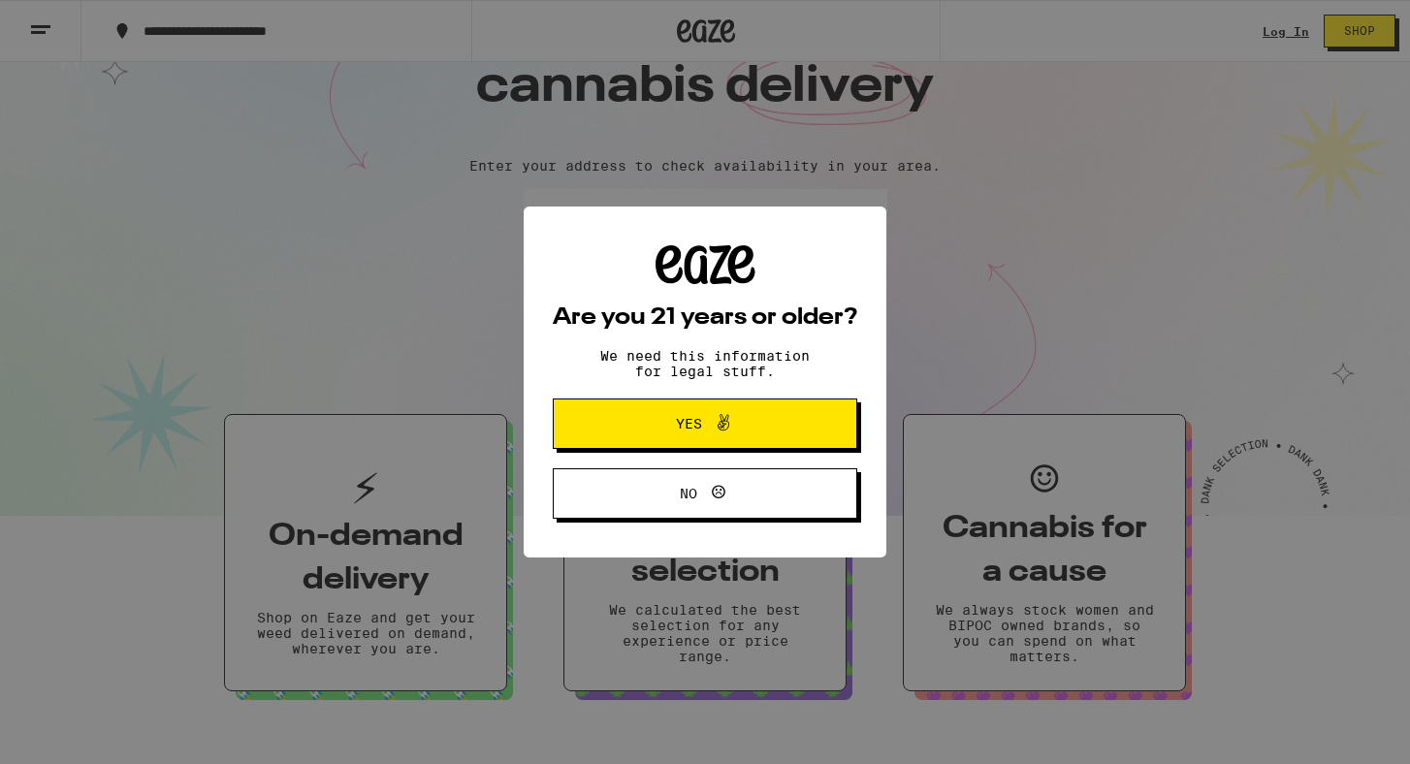 The image size is (1410, 764). I want to click on h2: Are you 21 years or older?, so click(705, 318).